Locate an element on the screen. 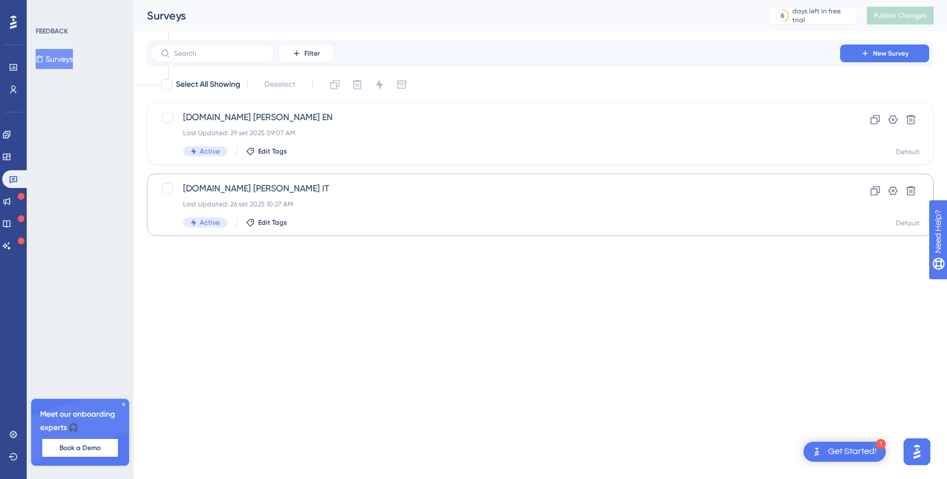  button: Publish Changes is located at coordinates (900, 16).